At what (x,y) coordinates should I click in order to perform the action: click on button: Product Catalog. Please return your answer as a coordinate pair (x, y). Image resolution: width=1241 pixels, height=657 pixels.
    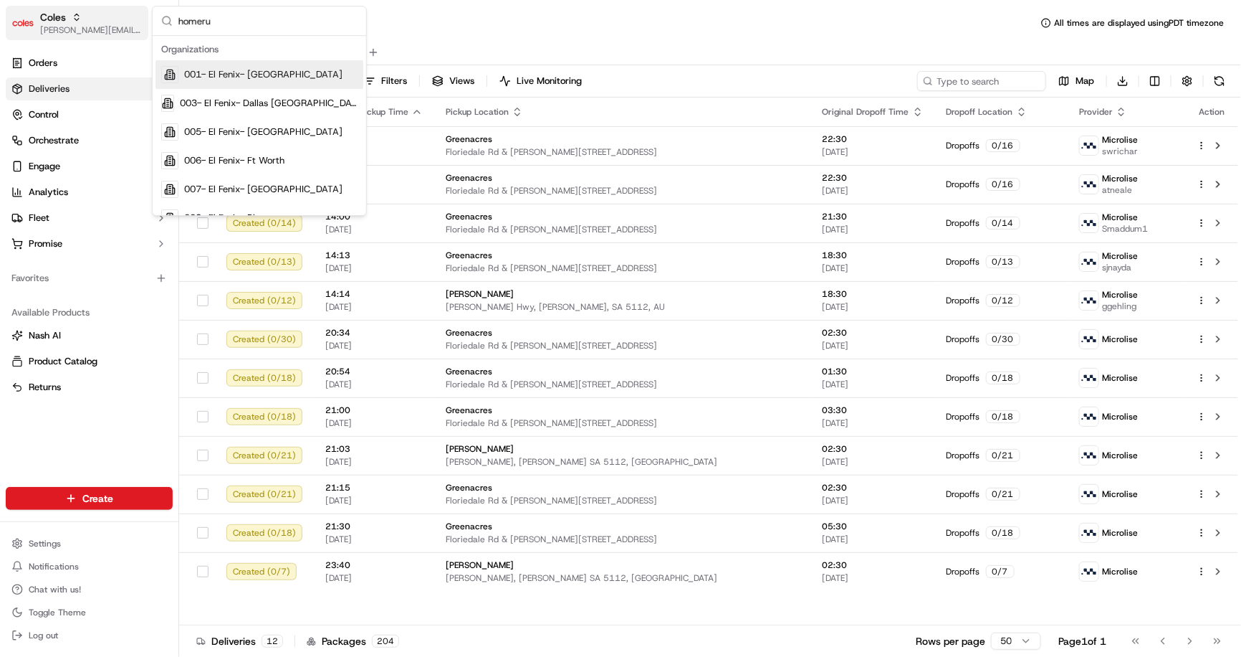
    Looking at the image, I should click on (89, 361).